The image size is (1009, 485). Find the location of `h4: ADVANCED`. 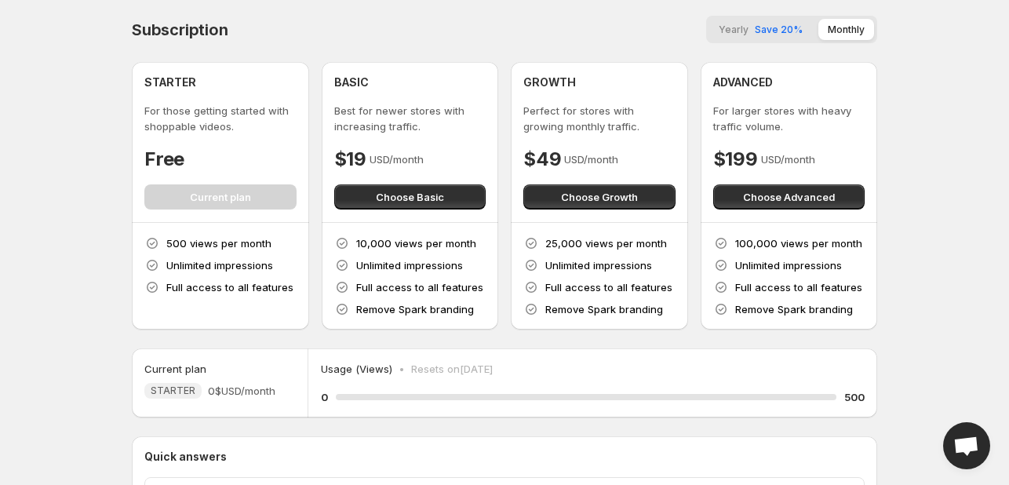

h4: ADVANCED is located at coordinates (743, 82).